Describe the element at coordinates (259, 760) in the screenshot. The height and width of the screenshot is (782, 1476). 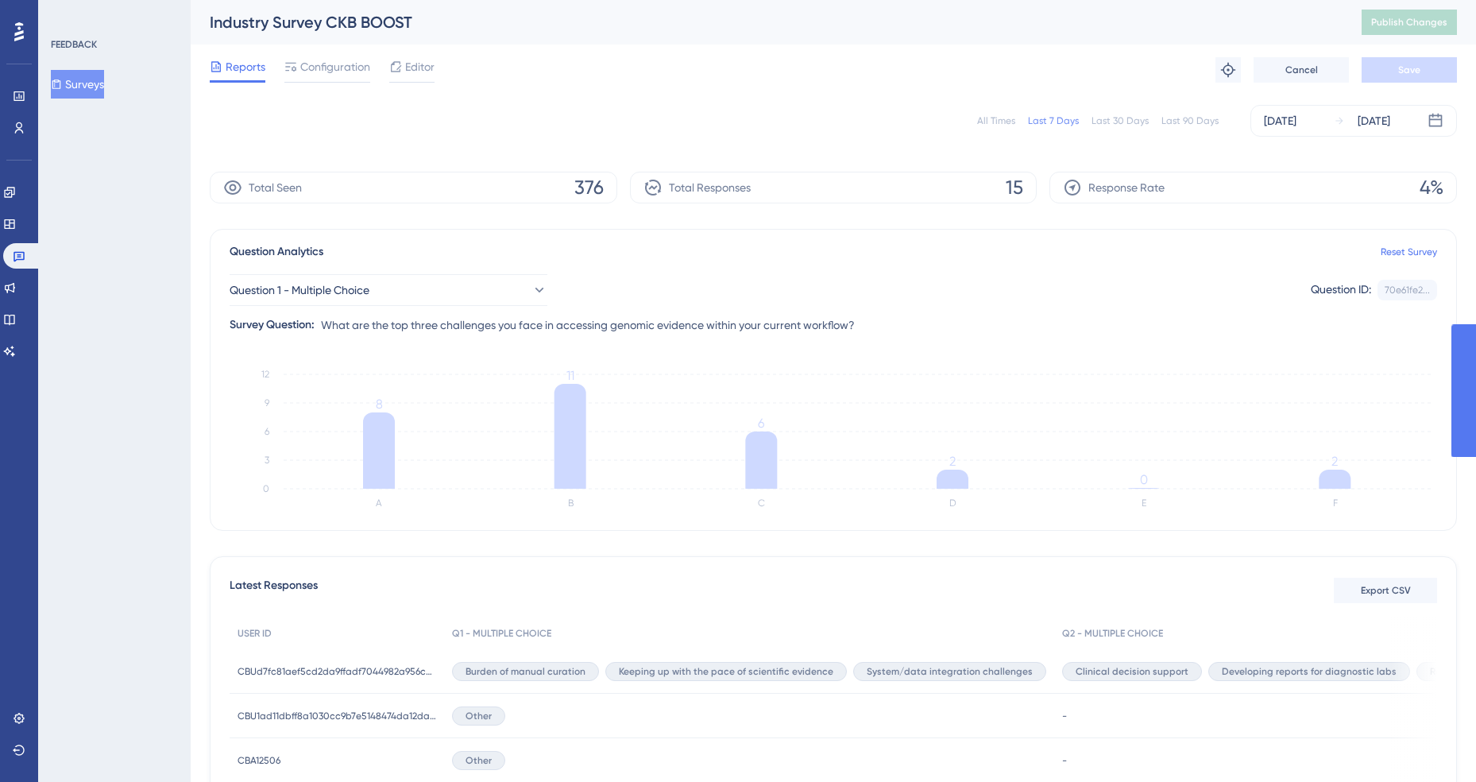
I see `span: CBA12506` at that location.